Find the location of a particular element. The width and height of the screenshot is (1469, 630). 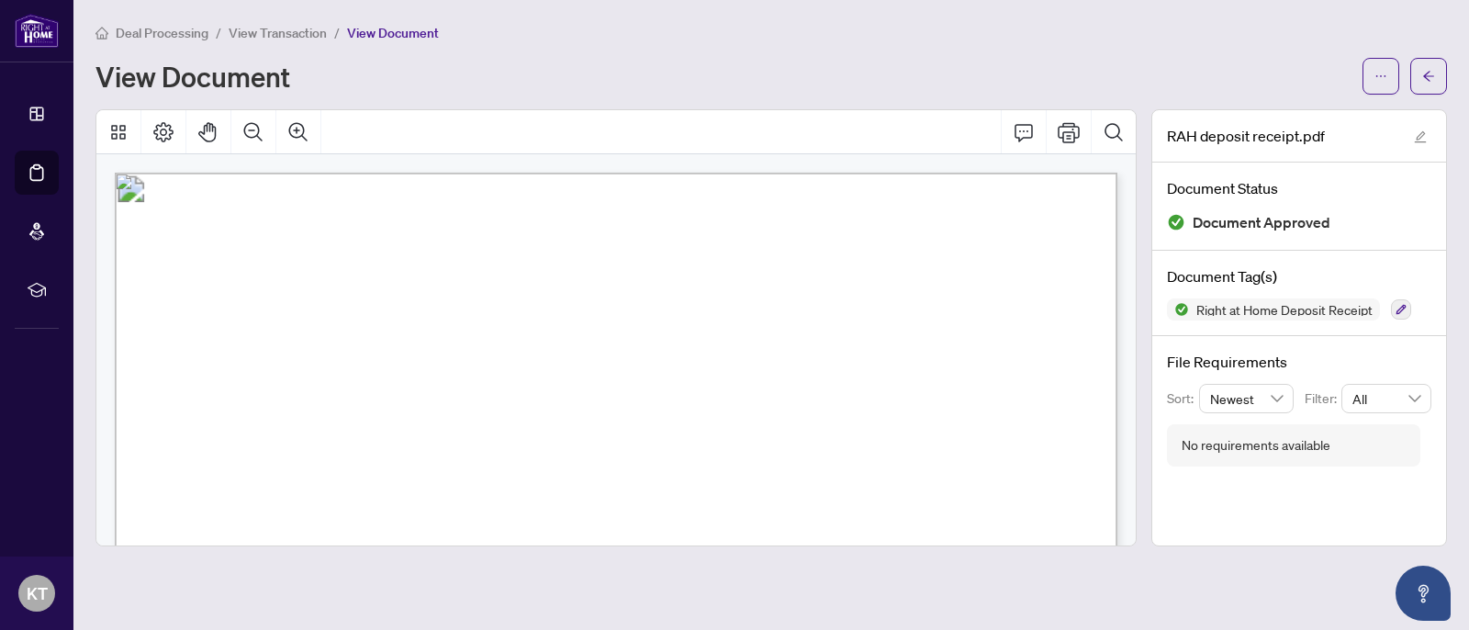

h4: Document Status is located at coordinates (1299, 188).